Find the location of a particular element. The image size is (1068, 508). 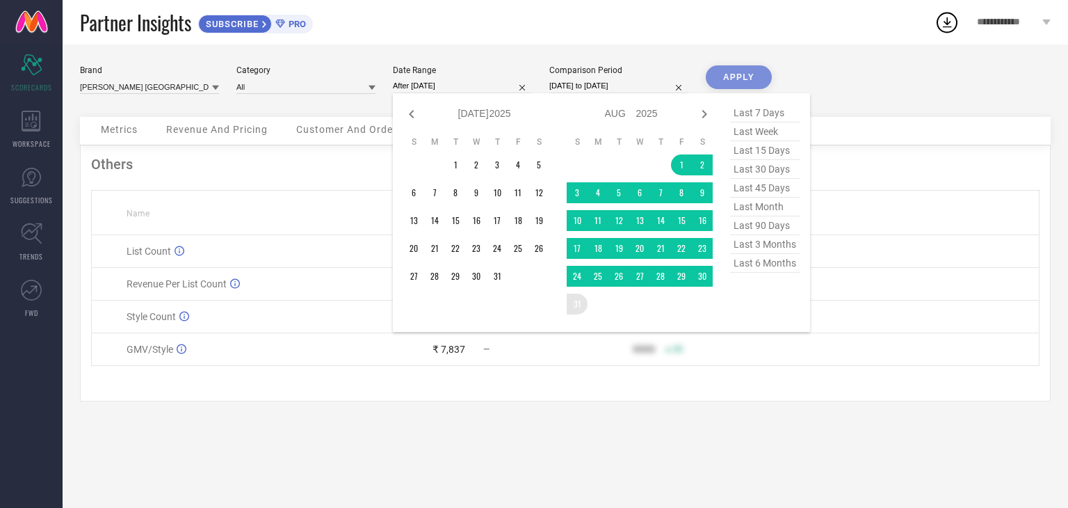

td: Tue Jul 01 2025 is located at coordinates (455, 165).